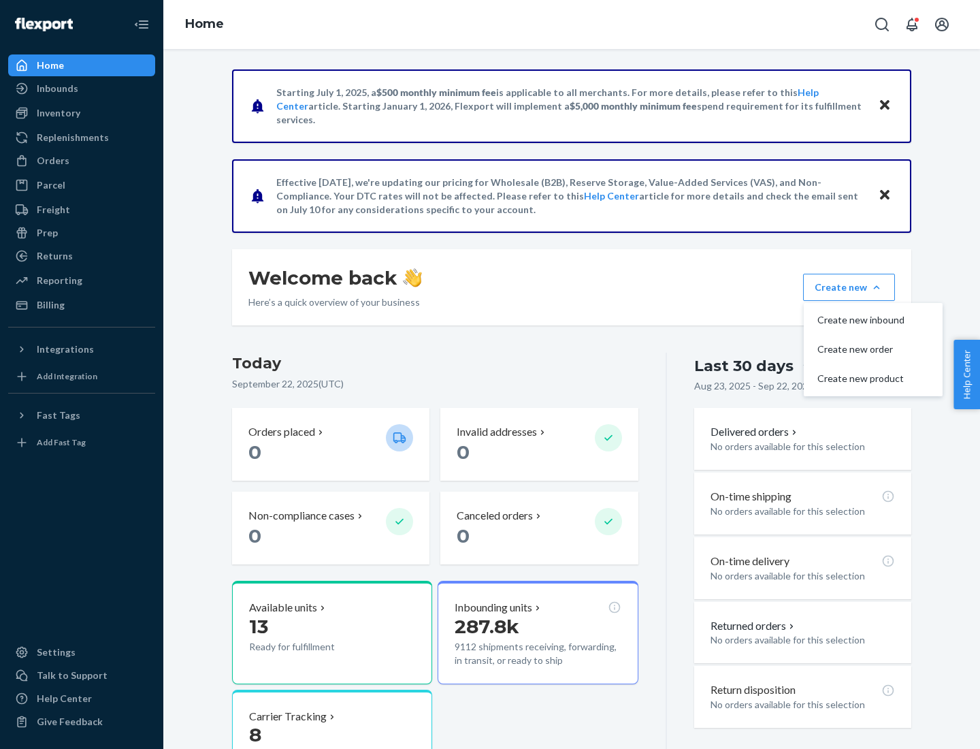 Image resolution: width=980 pixels, height=749 pixels. Describe the element at coordinates (312, 647) in the screenshot. I see `p: Ready for fulfillment` at that location.